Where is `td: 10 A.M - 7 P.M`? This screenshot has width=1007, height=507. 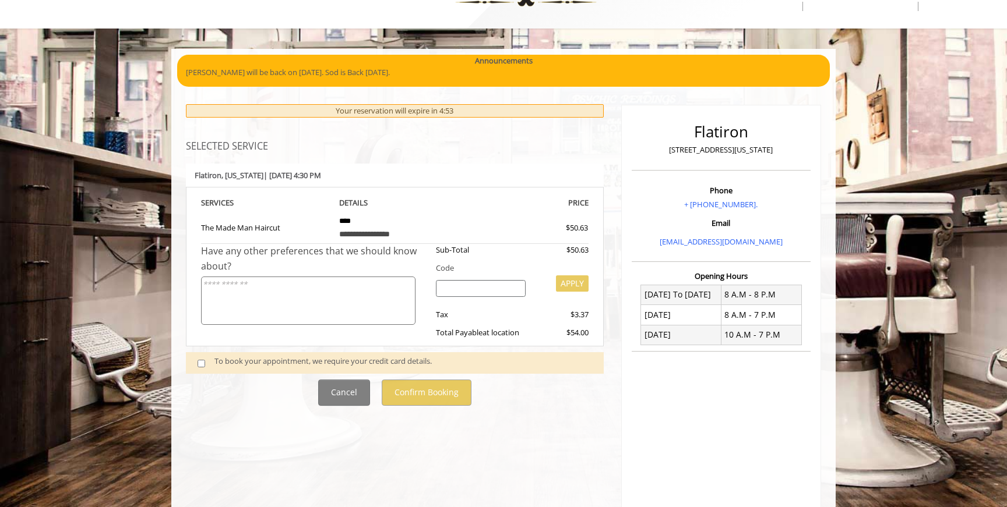
td: 10 A.M - 7 P.M is located at coordinates (761, 335).